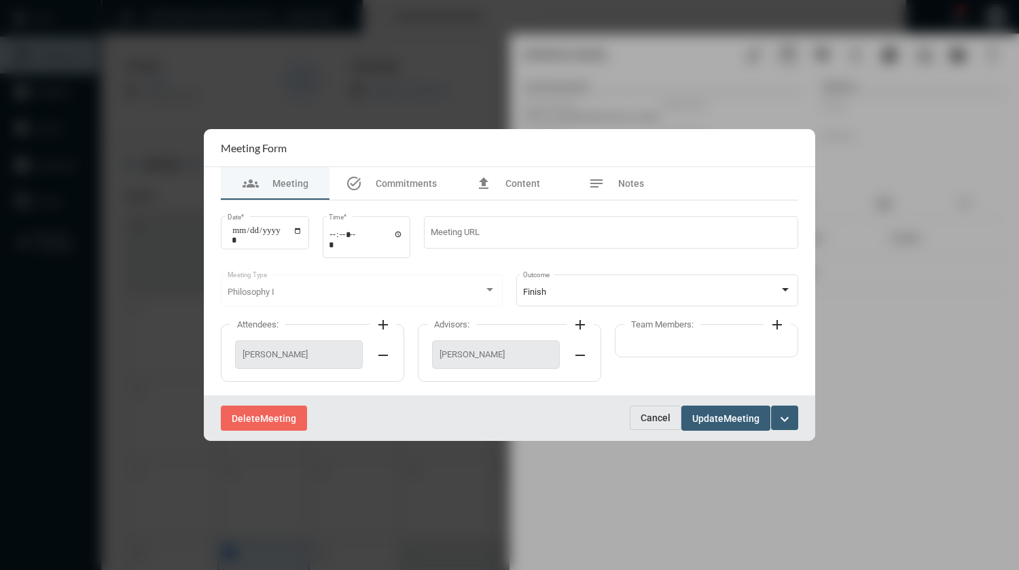 This screenshot has width=1019, height=570. What do you see at coordinates (484, 183) in the screenshot?
I see `mat-icon: file_upload` at bounding box center [484, 183].